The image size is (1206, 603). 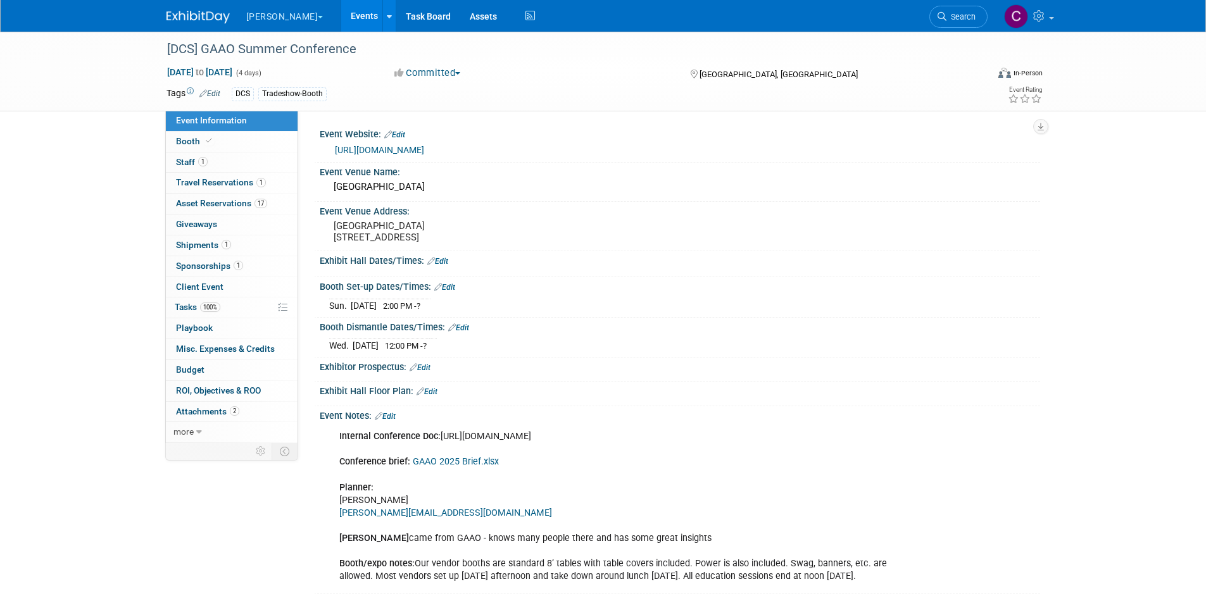 I want to click on div: Exhibit Hall Dates/Times:, so click(x=680, y=260).